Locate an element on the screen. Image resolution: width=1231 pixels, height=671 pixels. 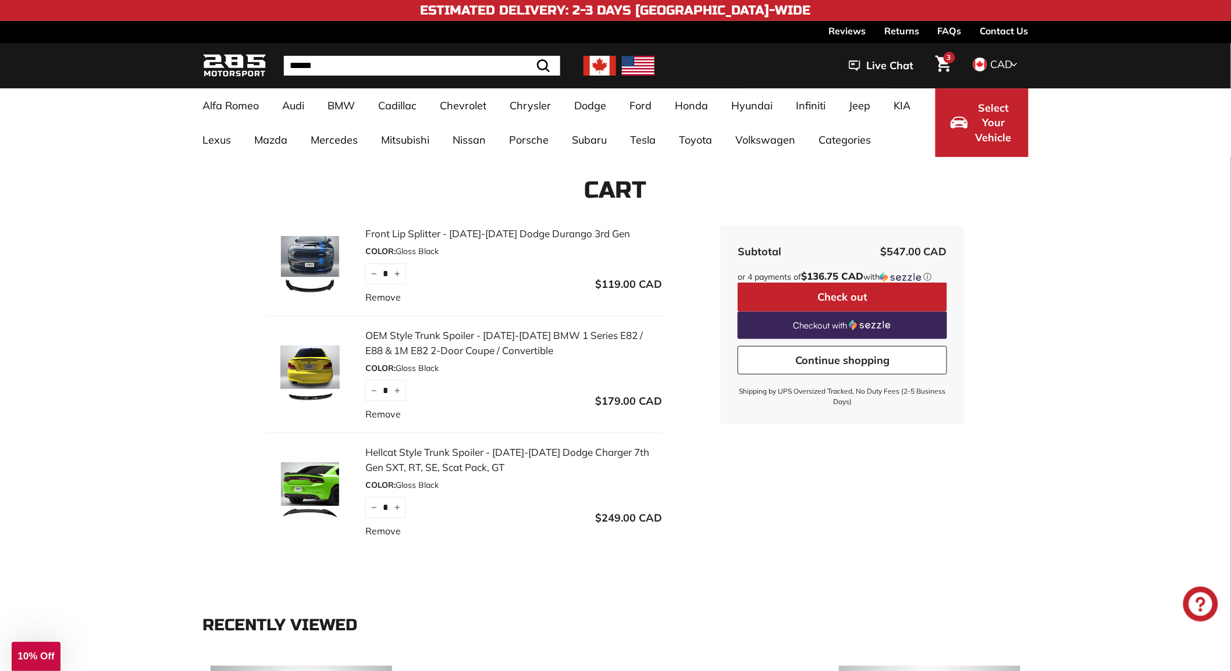
a: Checkout with is located at coordinates (842, 325).